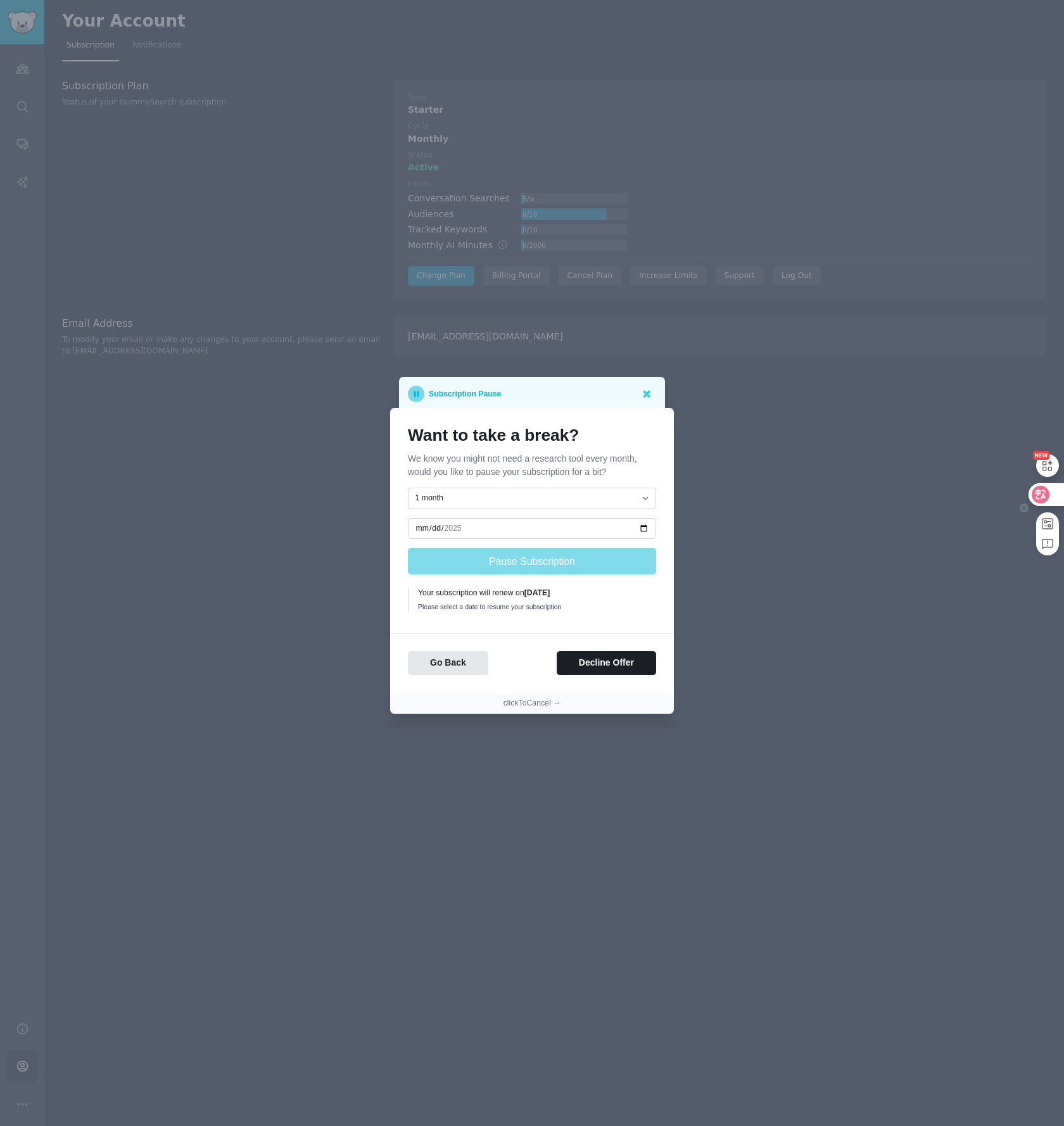 This screenshot has height=1126, width=1064. I want to click on button: Decline Offer, so click(606, 663).